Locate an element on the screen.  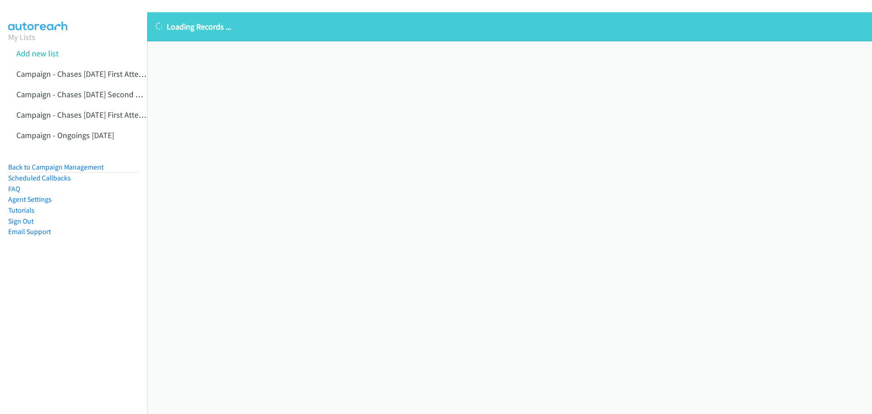
a: My Lists is located at coordinates (22, 37).